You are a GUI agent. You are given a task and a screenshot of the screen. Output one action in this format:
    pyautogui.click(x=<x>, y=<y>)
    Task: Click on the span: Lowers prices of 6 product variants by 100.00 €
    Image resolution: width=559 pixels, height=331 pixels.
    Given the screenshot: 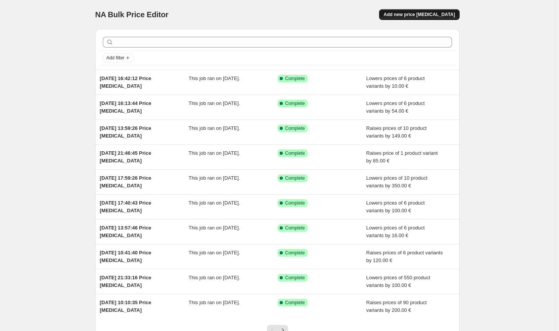 What is the action you would take?
    pyautogui.click(x=395, y=207)
    